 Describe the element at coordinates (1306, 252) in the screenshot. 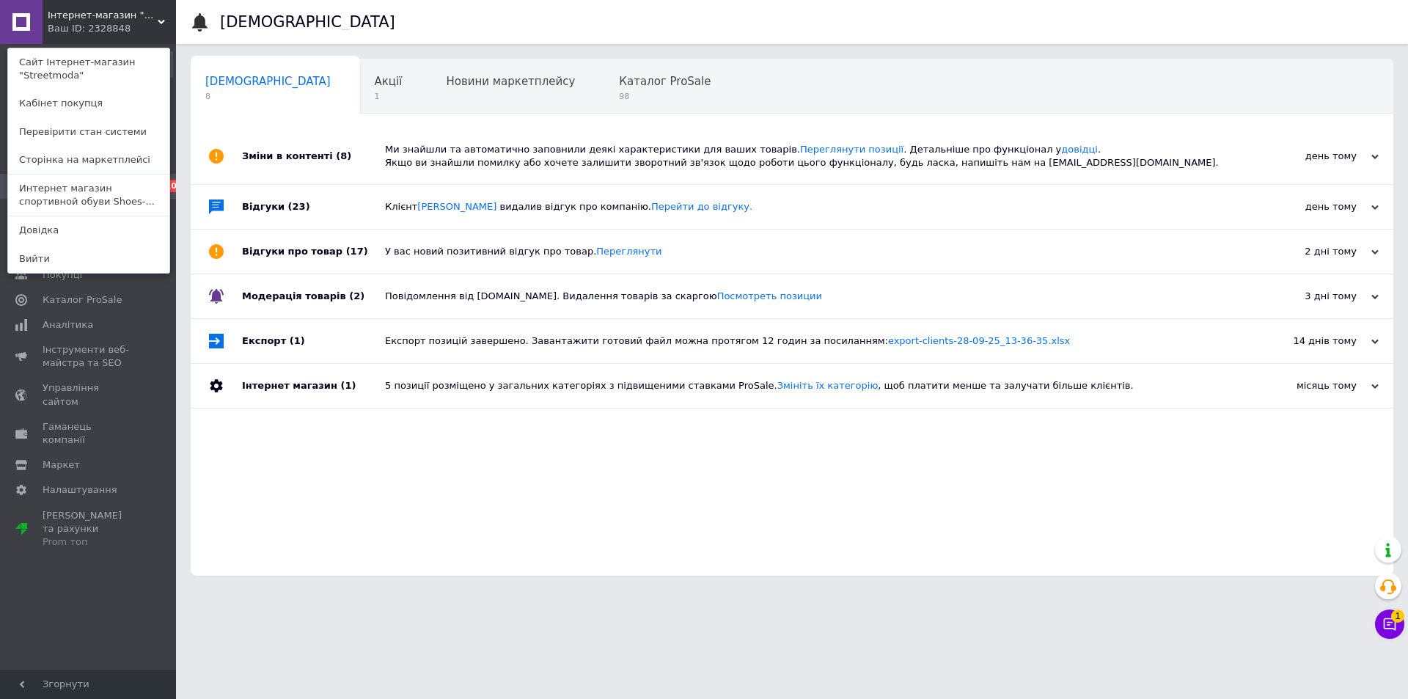

I see `div: 2 дні тому` at that location.